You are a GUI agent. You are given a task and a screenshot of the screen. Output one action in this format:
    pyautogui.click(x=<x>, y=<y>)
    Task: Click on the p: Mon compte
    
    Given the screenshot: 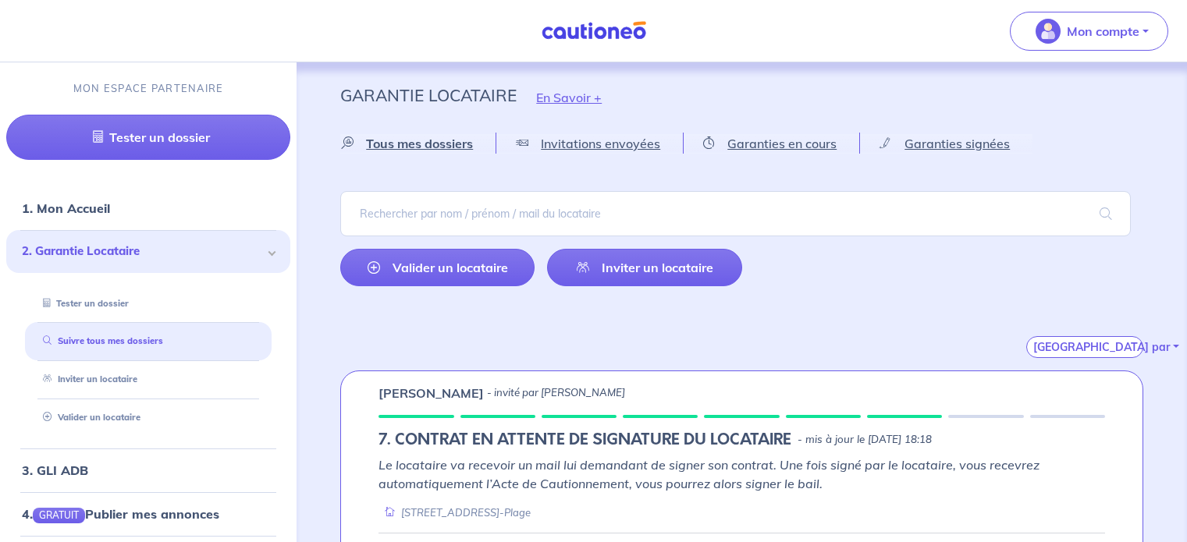 What is the action you would take?
    pyautogui.click(x=1102, y=31)
    